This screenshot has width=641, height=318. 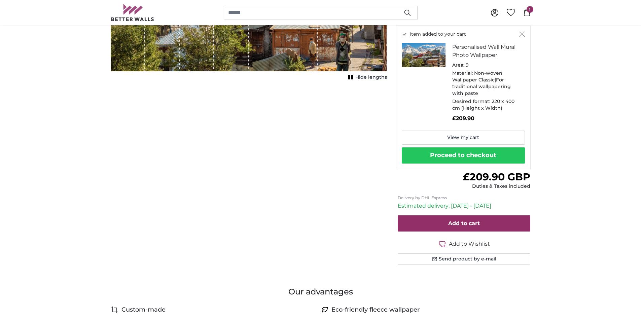 I want to click on span: Add to cart, so click(x=464, y=223).